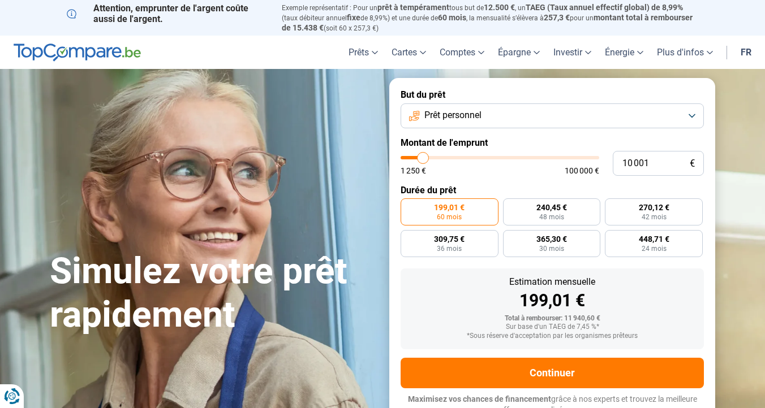 Image resolution: width=765 pixels, height=408 pixels. Describe the element at coordinates (552, 319) in the screenshot. I see `div: Total à rembourser: 11 940,60 €` at that location.